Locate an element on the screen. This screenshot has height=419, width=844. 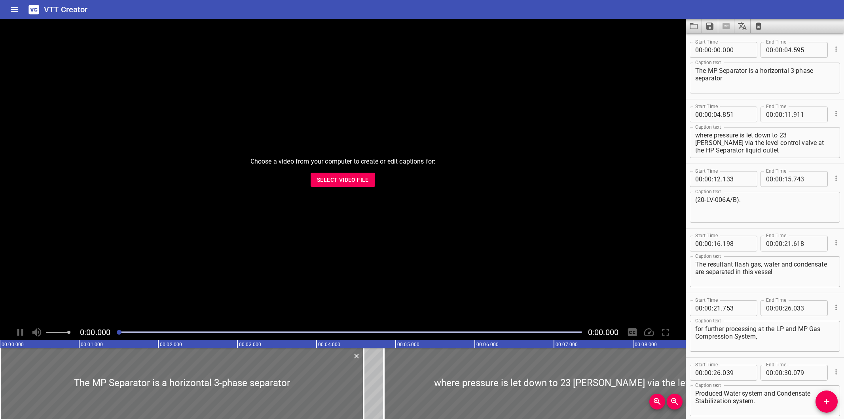
text: 00:00.000 is located at coordinates (13, 344).